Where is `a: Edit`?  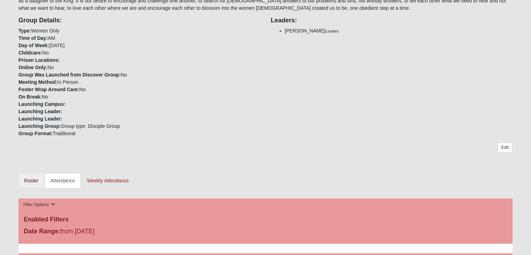 a: Edit is located at coordinates (505, 147).